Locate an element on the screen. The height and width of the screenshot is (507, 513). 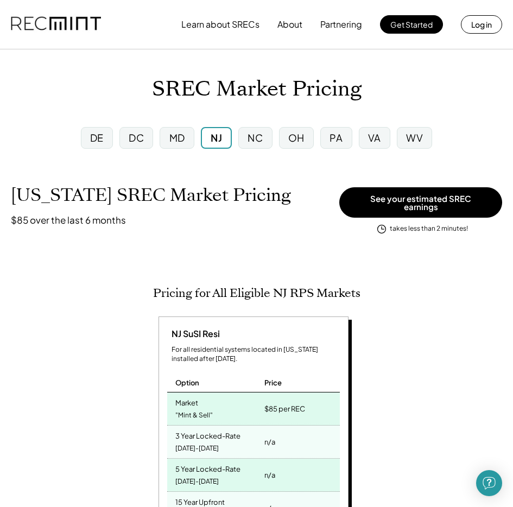
button: Log in is located at coordinates (481, 24).